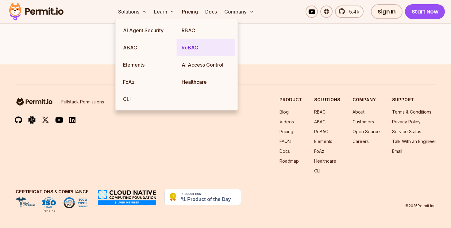  What do you see at coordinates (289, 161) in the screenshot?
I see `a: Roadmap` at bounding box center [289, 161].